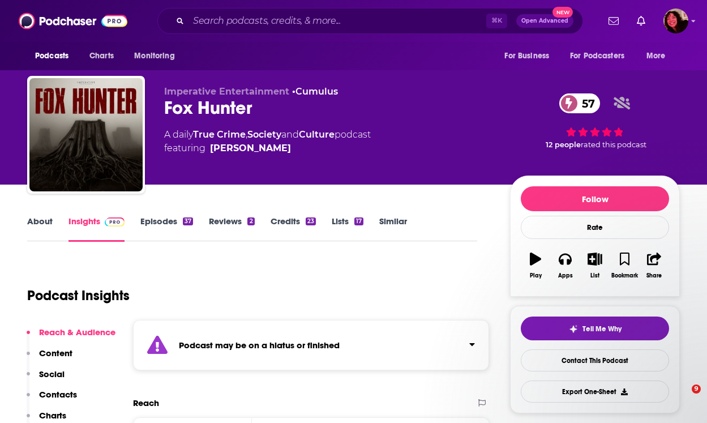 The height and width of the screenshot is (423, 707). I want to click on p: Reach & Audience, so click(77, 332).